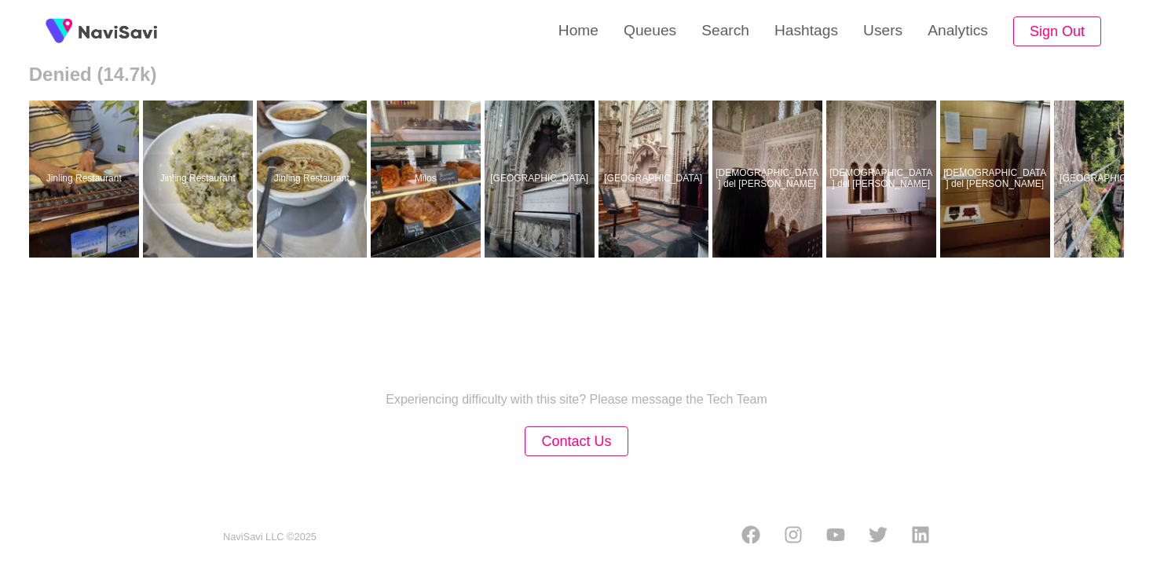 This screenshot has width=1153, height=574. Describe the element at coordinates (577, 400) in the screenshot. I see `p: Experiencing difficulty with this site? Please message the Tech Team` at that location.